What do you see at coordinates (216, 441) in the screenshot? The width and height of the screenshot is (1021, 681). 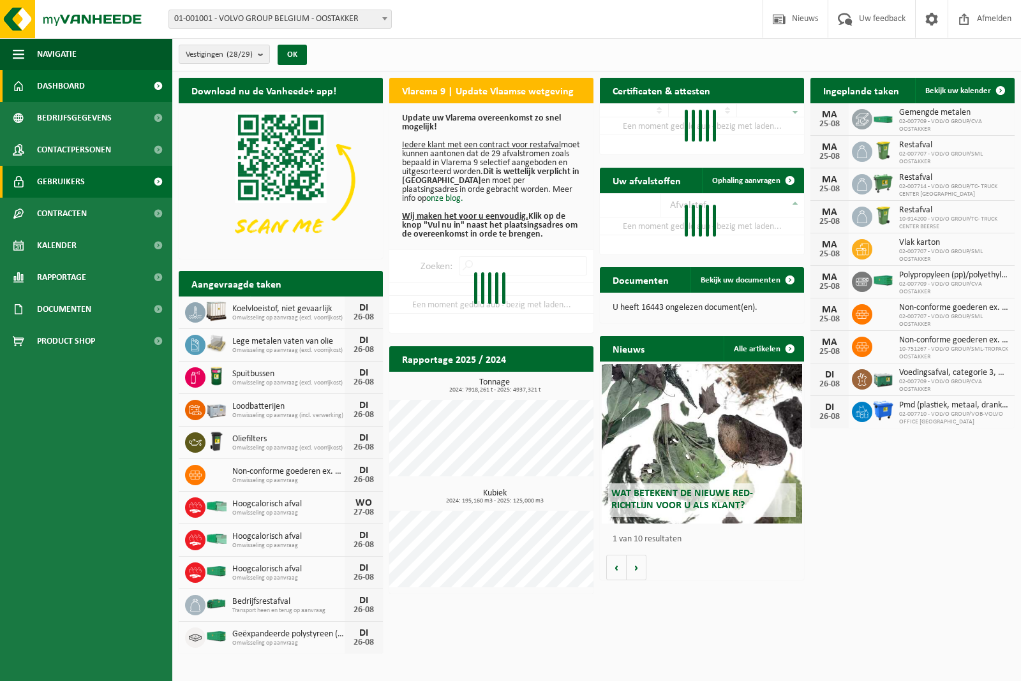 I see `img: WB-0240-HPE-BK-01` at bounding box center [216, 441].